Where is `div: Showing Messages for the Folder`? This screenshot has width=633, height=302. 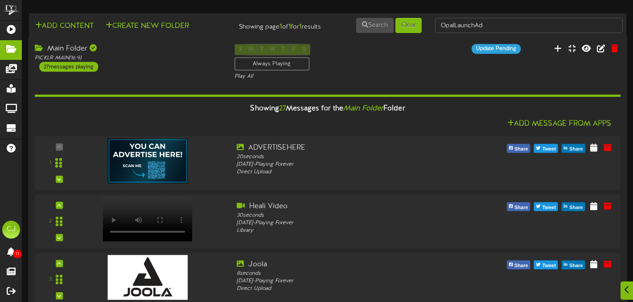
div: Showing Messages for the Folder is located at coordinates (328, 108).